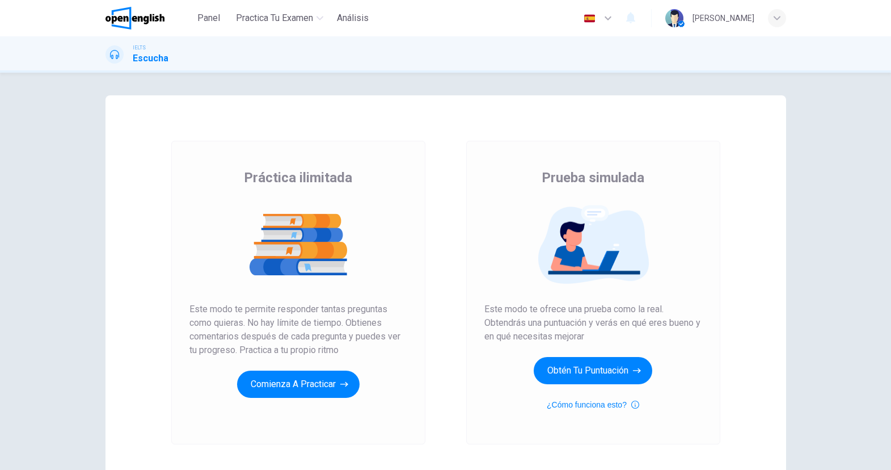 The image size is (891, 470). I want to click on span: Este modo te ofrece una prueba como la real. Obtendrás una puntuación y verás en qué eres bueno y..., so click(593, 323).